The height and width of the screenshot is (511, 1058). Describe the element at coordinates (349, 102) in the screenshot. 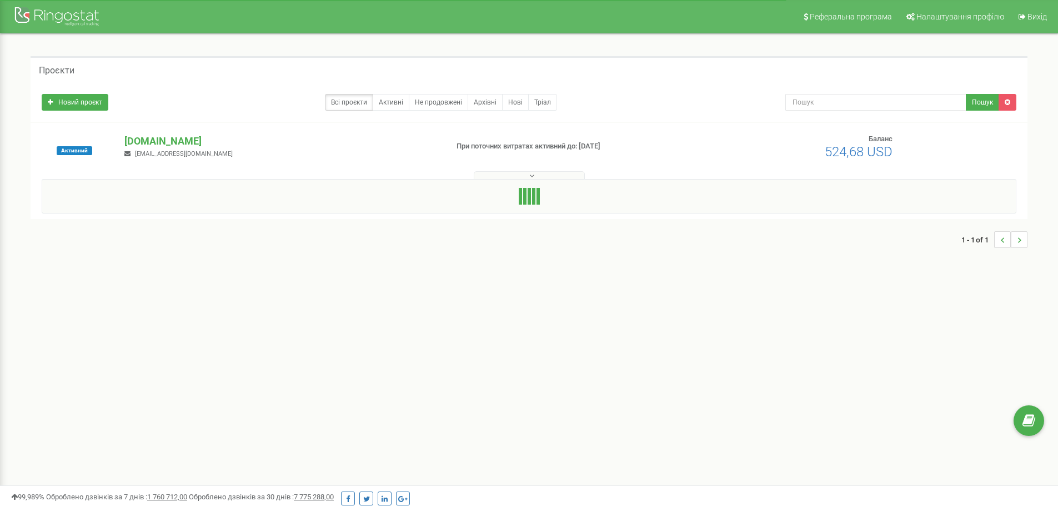

I see `a: Всі проєкти` at that location.